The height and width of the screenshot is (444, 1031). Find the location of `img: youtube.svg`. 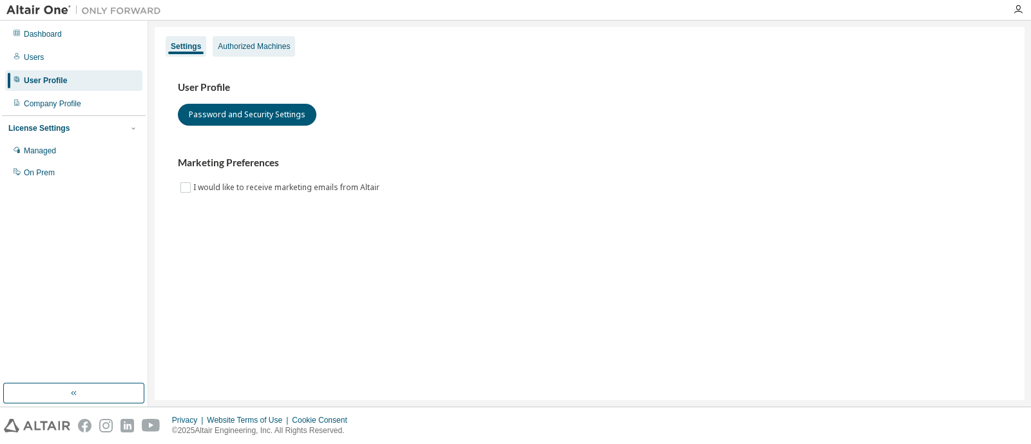

img: youtube.svg is located at coordinates (151, 425).